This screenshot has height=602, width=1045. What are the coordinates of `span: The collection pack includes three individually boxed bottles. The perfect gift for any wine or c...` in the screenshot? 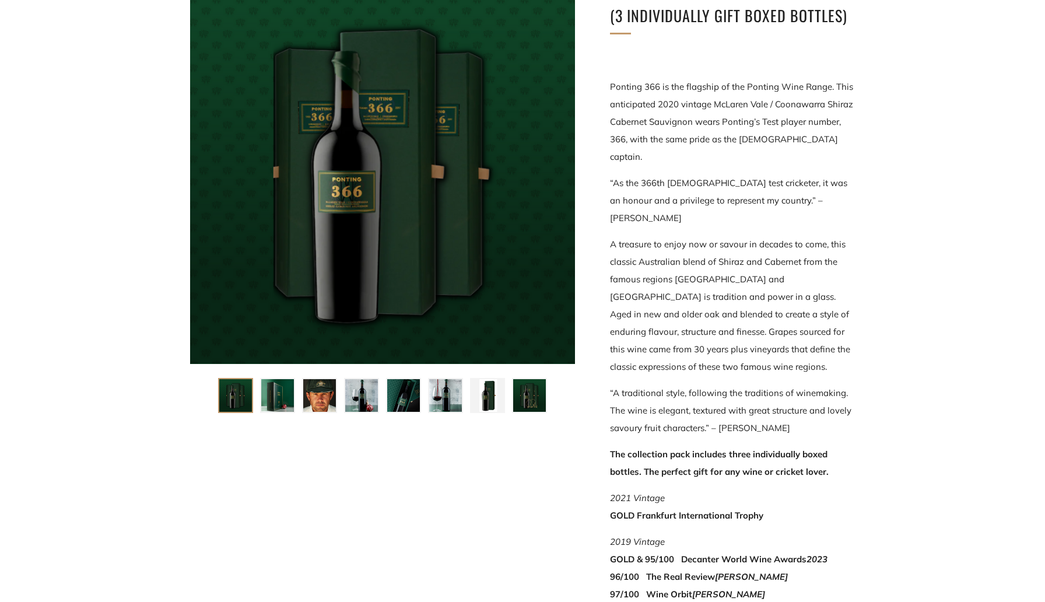 It's located at (719, 462).